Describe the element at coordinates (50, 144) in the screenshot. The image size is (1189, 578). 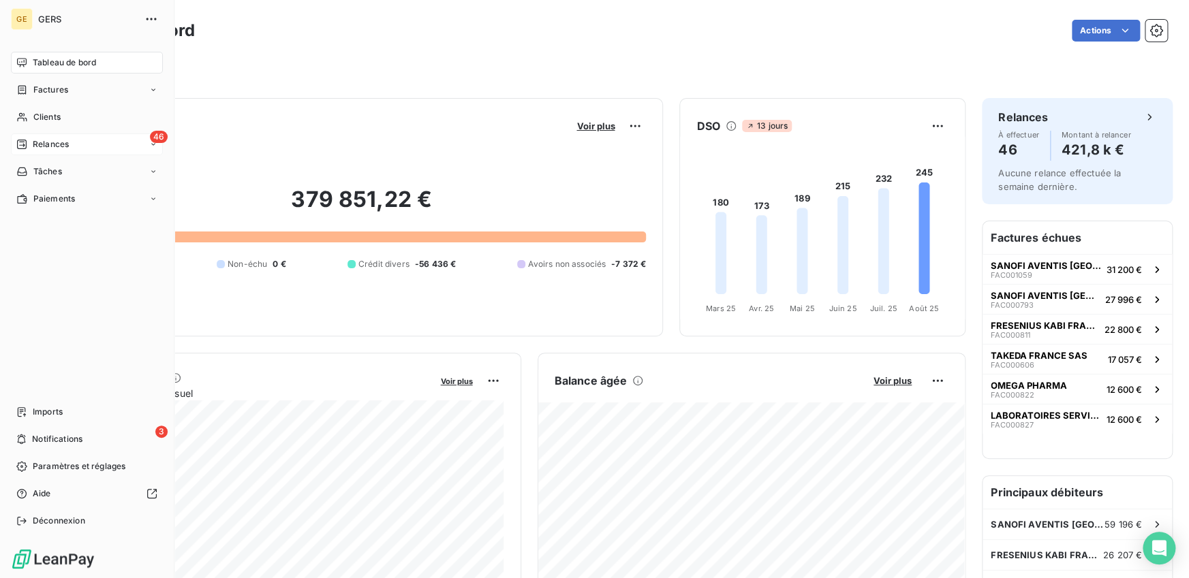
I see `span: Relances` at that location.